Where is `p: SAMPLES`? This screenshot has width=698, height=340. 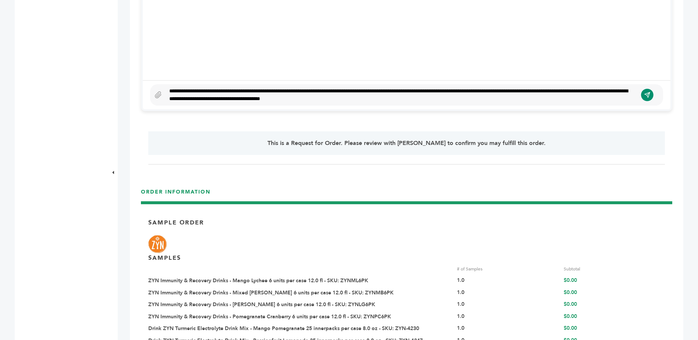 p: SAMPLES is located at coordinates (165, 258).